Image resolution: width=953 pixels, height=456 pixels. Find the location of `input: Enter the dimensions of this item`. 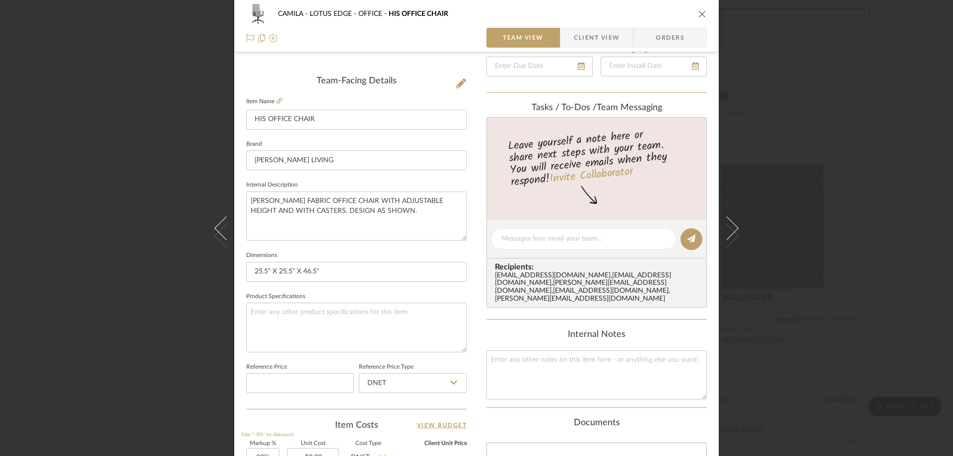

input: Enter the dimensions of this item is located at coordinates (356, 272).